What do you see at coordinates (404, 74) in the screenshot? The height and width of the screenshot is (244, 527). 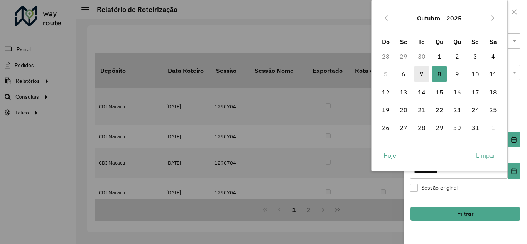 I see `td: 6` at bounding box center [404, 74].